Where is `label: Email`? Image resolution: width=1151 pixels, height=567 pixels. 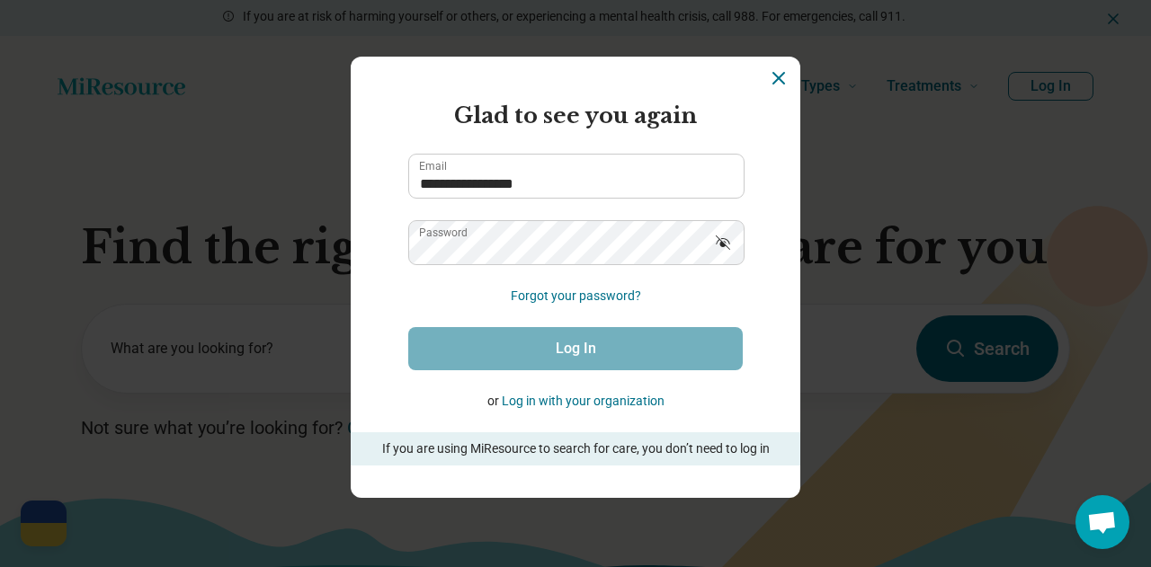
label: Email is located at coordinates (433, 166).